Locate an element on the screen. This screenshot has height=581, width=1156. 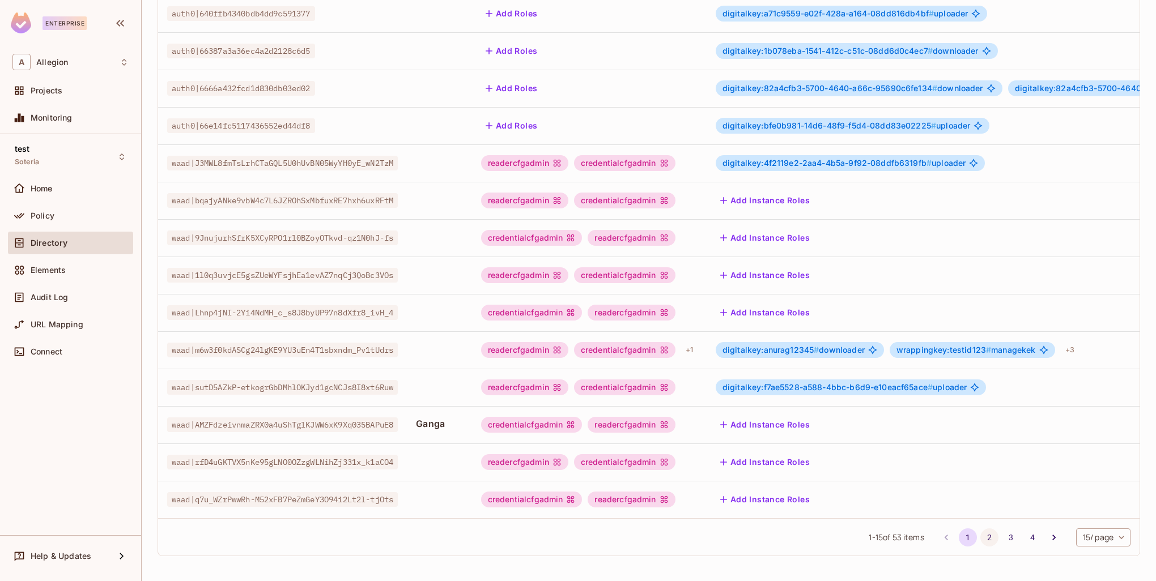
span: auth0|66e14fc5117436552ed44df8 is located at coordinates (241, 126).